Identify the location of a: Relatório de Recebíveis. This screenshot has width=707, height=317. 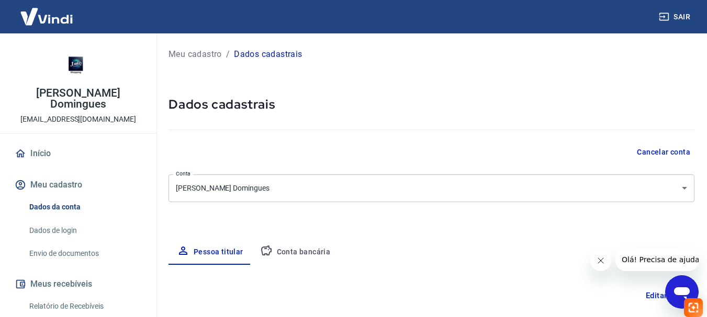
(84, 306).